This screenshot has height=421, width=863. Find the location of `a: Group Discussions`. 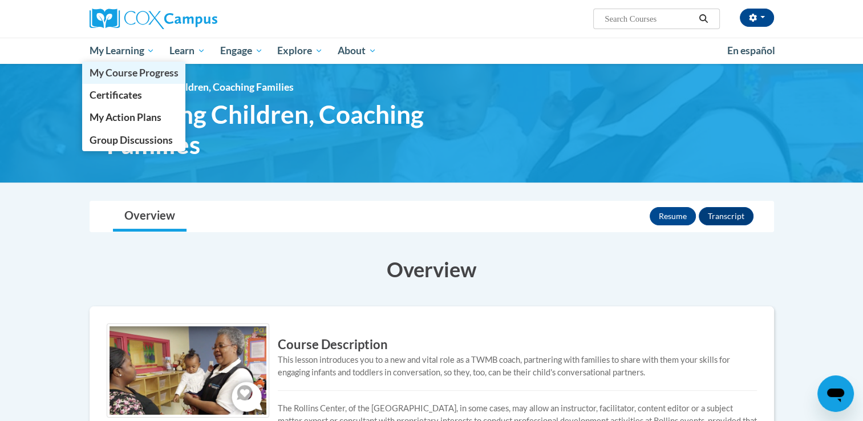

a: Group Discussions is located at coordinates (134, 140).